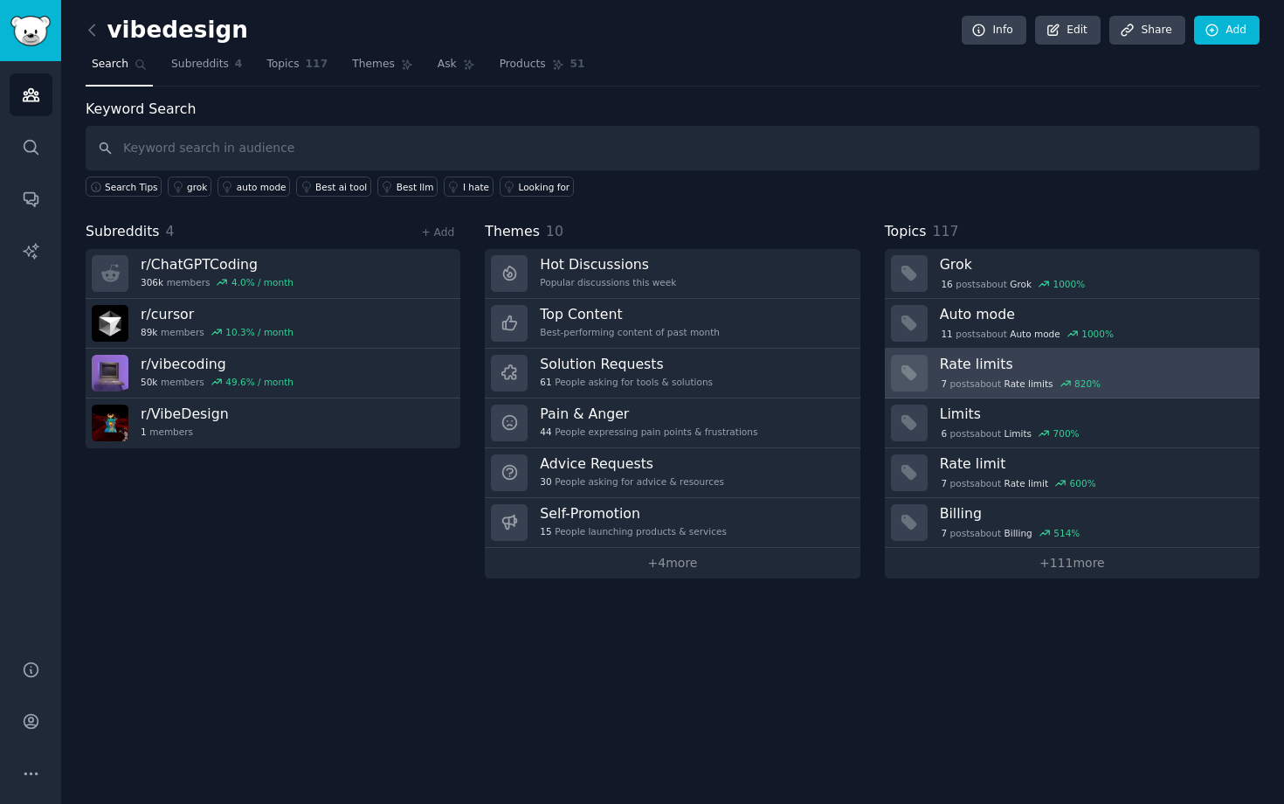  Describe the element at coordinates (608, 264) in the screenshot. I see `h3: Hot Discussions` at that location.